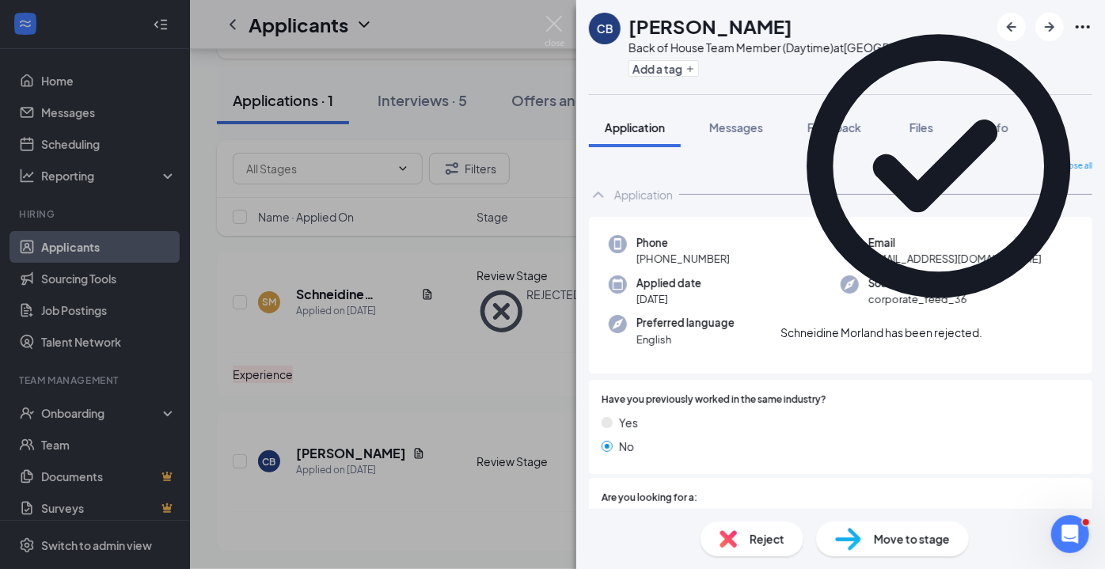 The width and height of the screenshot is (1105, 569). I want to click on svg: ChevronUp, so click(599, 195).